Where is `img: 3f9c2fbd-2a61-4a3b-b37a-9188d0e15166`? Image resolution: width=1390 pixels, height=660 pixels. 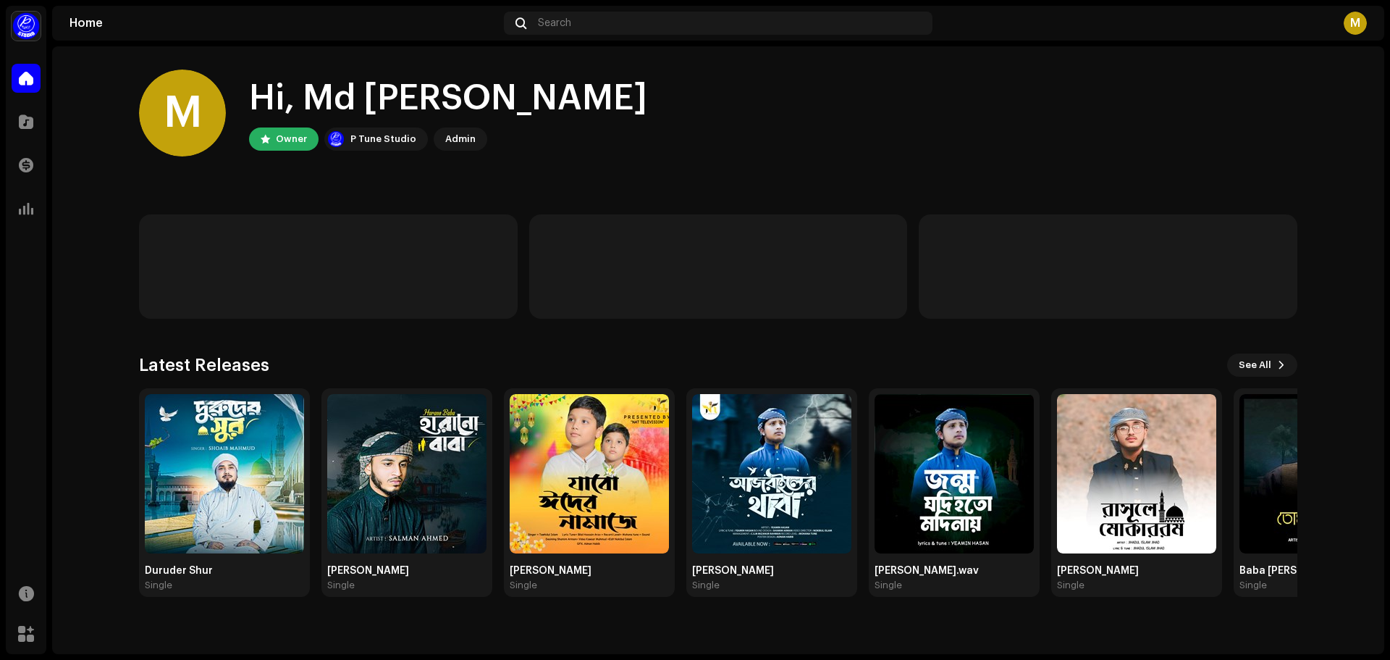 img: 3f9c2fbd-2a61-4a3b-b37a-9188d0e15166 is located at coordinates (772, 474).